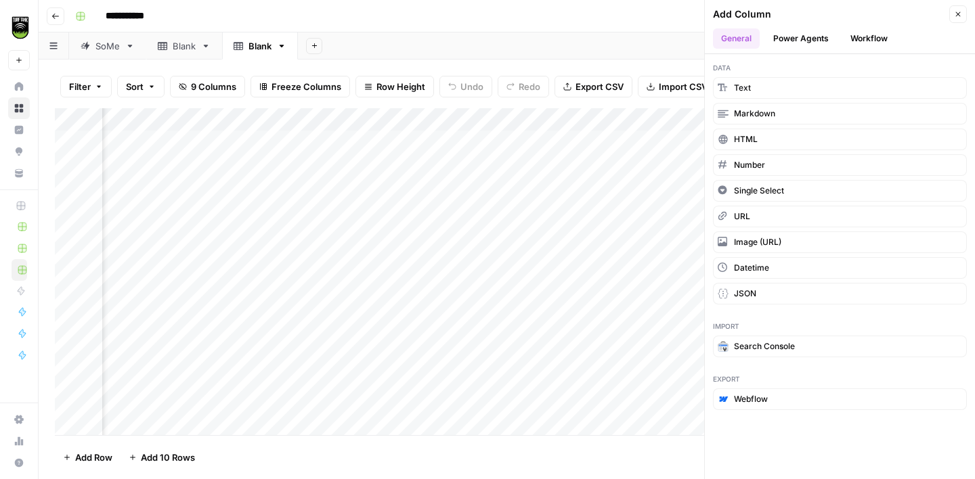 The height and width of the screenshot is (479, 975). I want to click on button: Import CSV, so click(677, 87).